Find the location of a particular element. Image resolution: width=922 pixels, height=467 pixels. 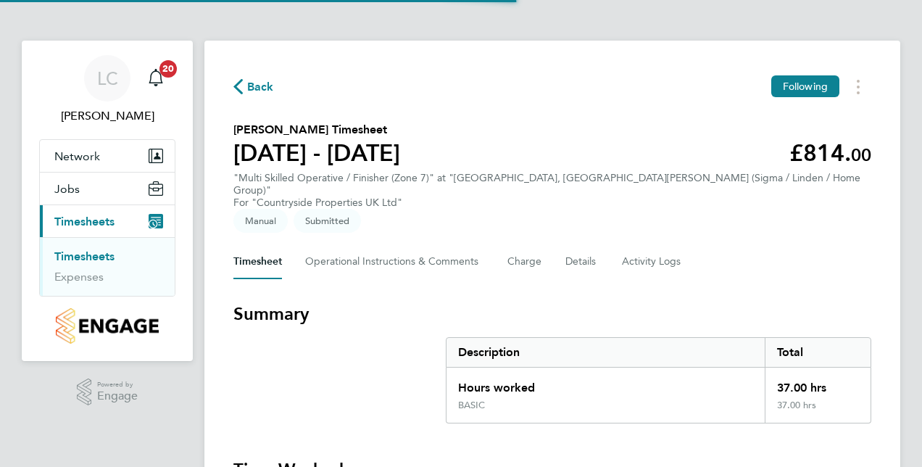

button: Timesheet is located at coordinates (257, 262).